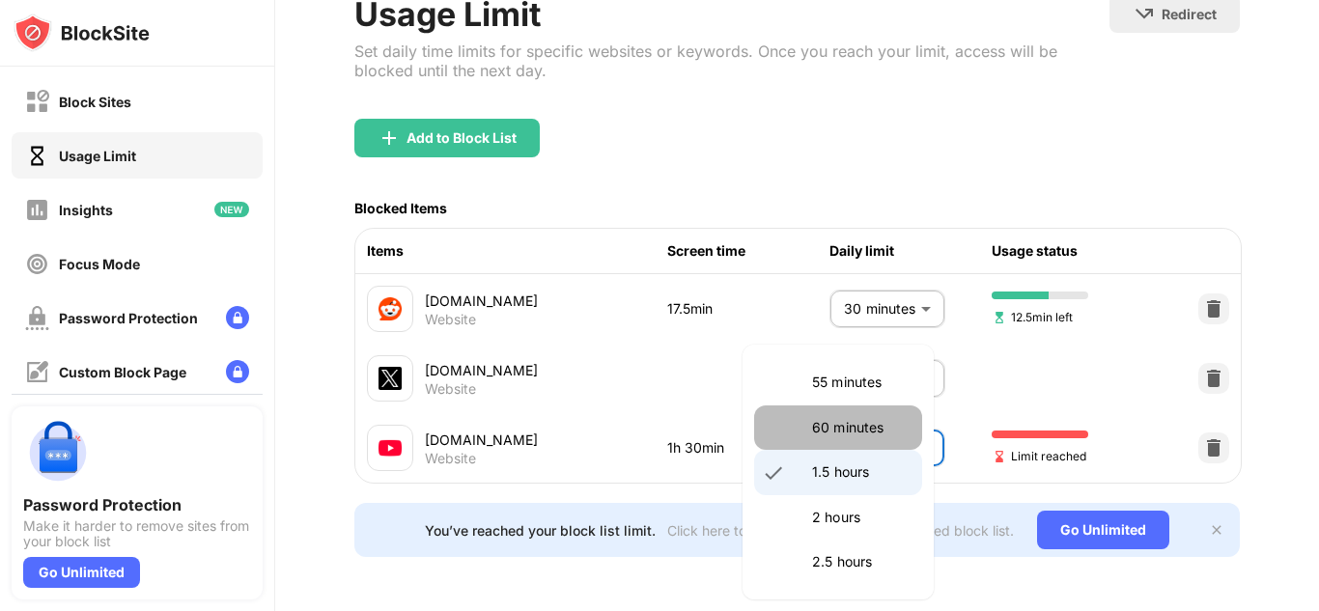 The width and height of the screenshot is (1319, 611). What do you see at coordinates (861, 428) in the screenshot?
I see `p: 60 minutes` at bounding box center [861, 428].